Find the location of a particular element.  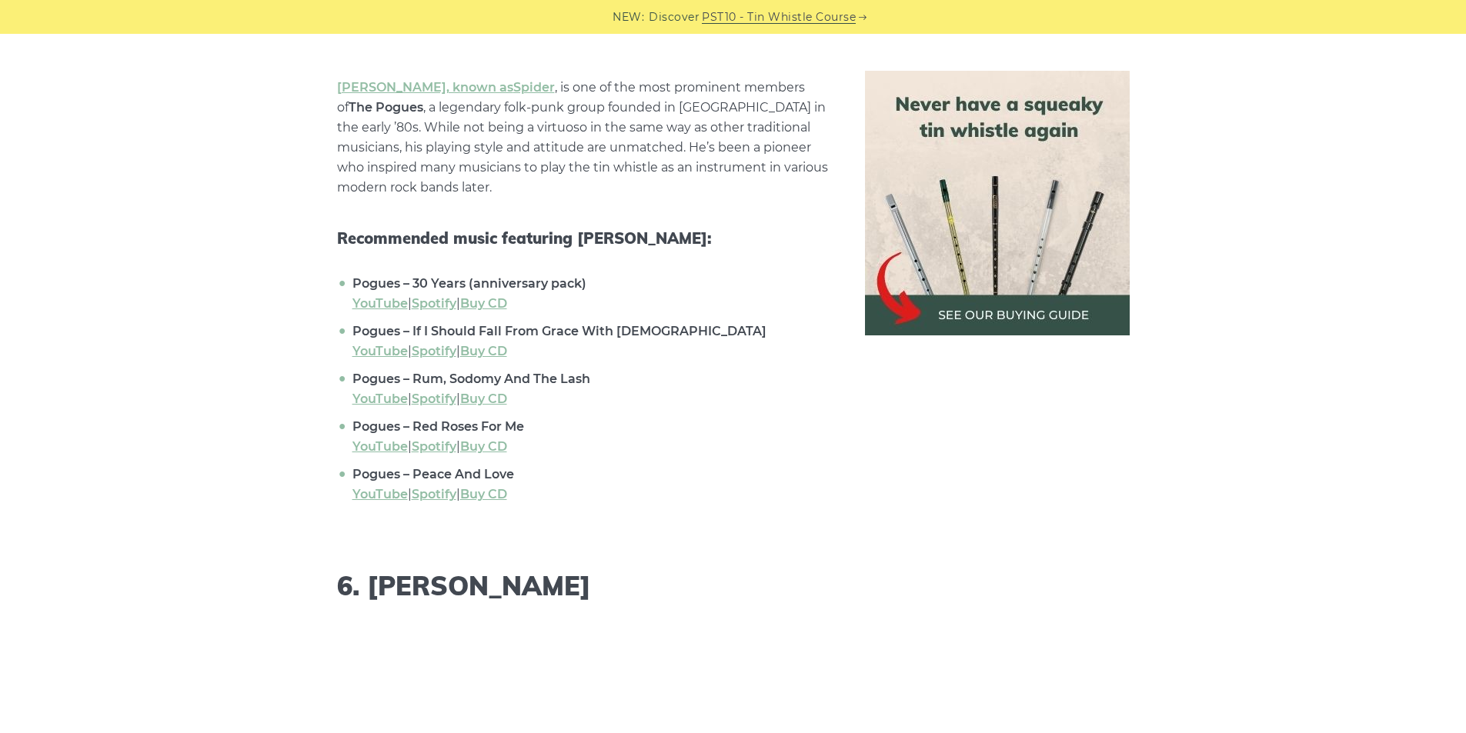

p: , is one of the most prominent members of , a legendary folk-punk group founded in [GEOGRAPHIC_DA... is located at coordinates (583, 138).